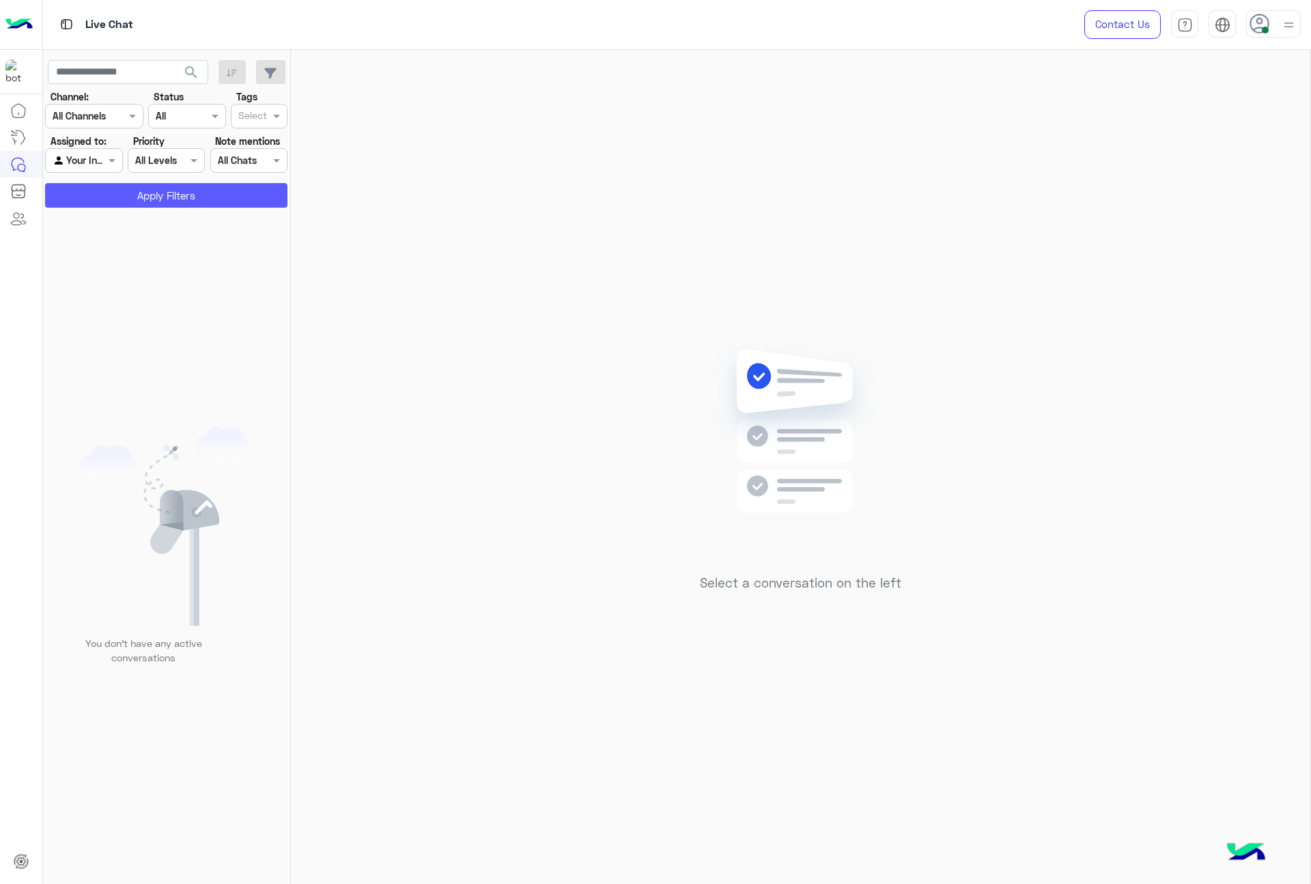 The image size is (1311, 884). What do you see at coordinates (247, 96) in the screenshot?
I see `label: Tags` at bounding box center [247, 96].